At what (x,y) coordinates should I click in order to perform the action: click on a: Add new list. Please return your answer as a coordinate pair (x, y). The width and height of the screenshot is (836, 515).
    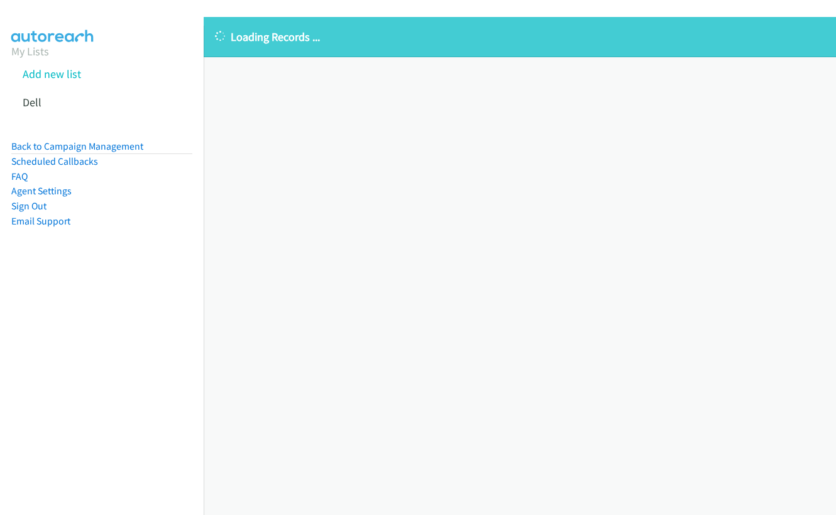
    Looking at the image, I should click on (52, 74).